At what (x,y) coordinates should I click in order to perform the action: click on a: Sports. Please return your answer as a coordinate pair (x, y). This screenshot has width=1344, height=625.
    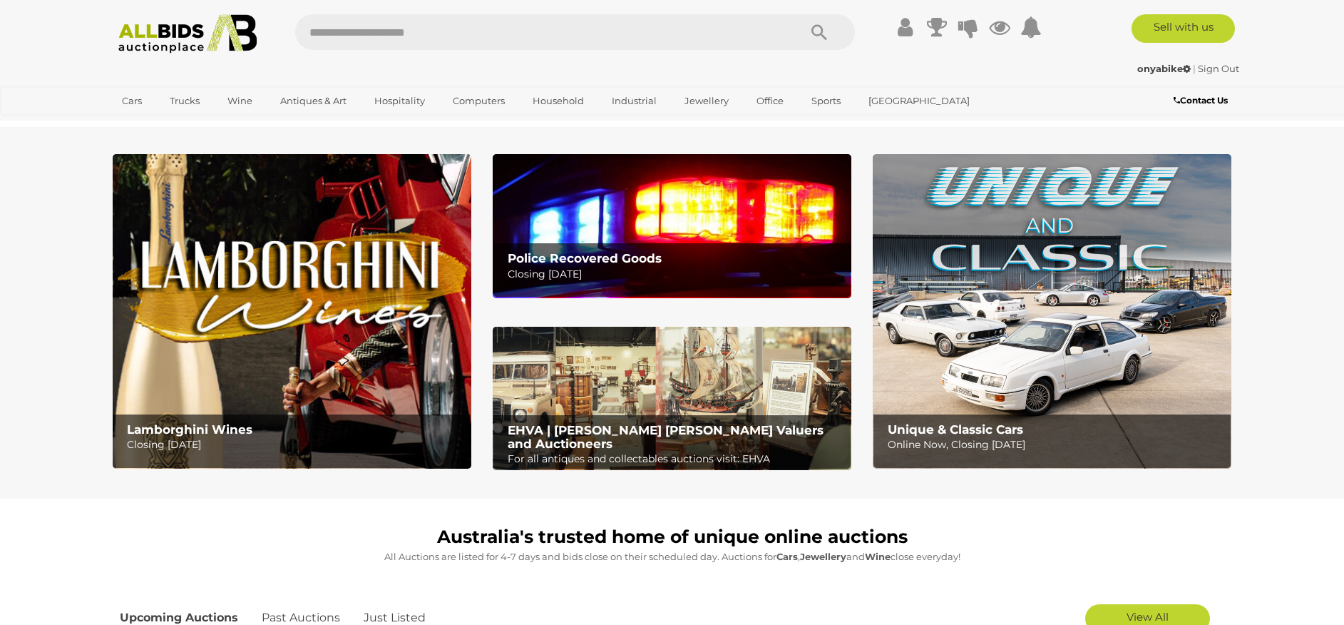
    Looking at the image, I should click on (826, 101).